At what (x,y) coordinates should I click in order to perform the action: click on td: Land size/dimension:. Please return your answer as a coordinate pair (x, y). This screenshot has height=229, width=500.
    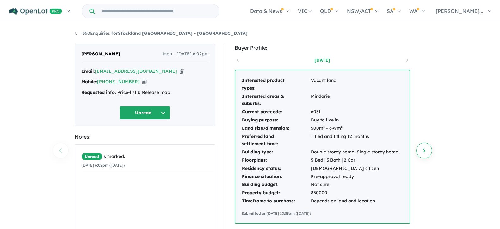
    Looking at the image, I should click on (276, 128).